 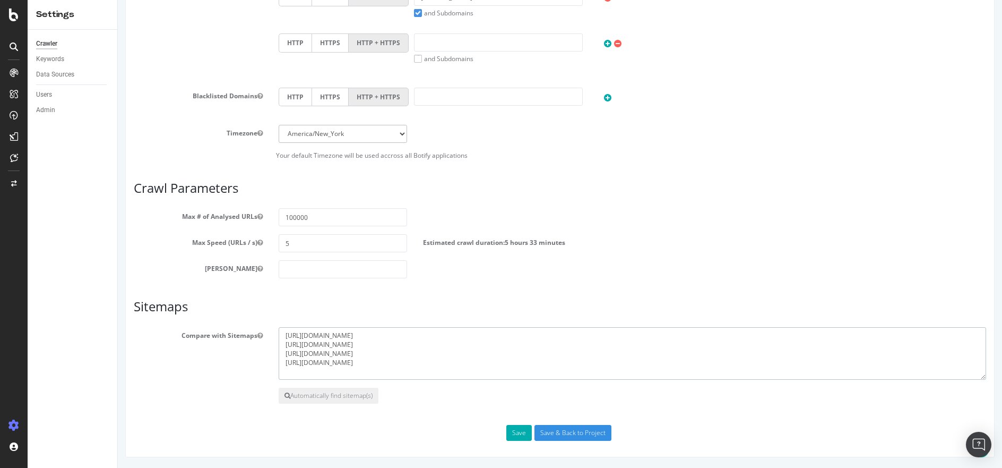 What do you see at coordinates (73, 74) in the screenshot?
I see `a: Data Sources` at bounding box center [73, 74].